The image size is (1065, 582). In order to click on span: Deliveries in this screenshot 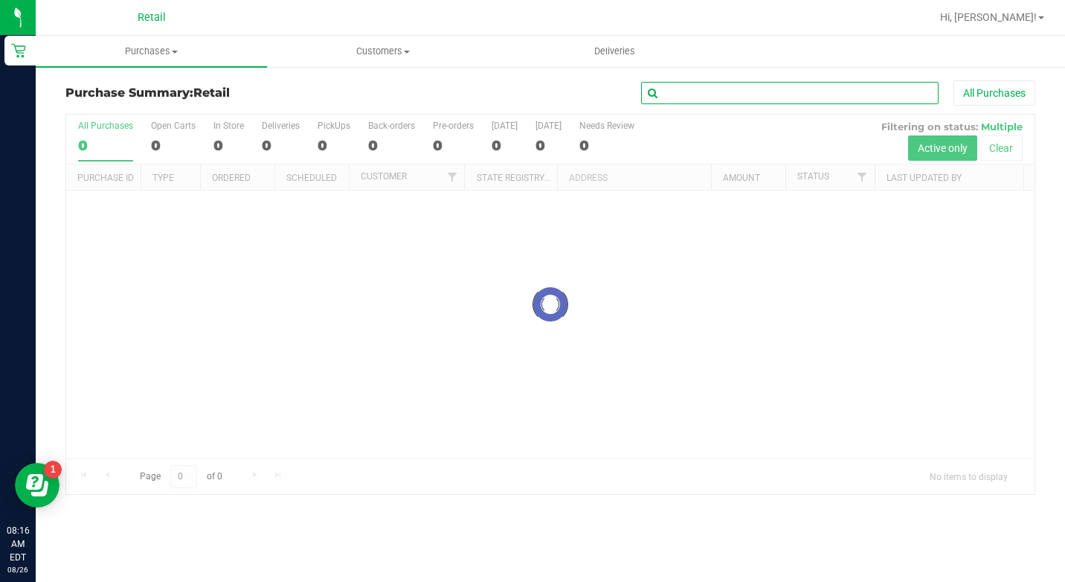, I will do `click(615, 51)`.